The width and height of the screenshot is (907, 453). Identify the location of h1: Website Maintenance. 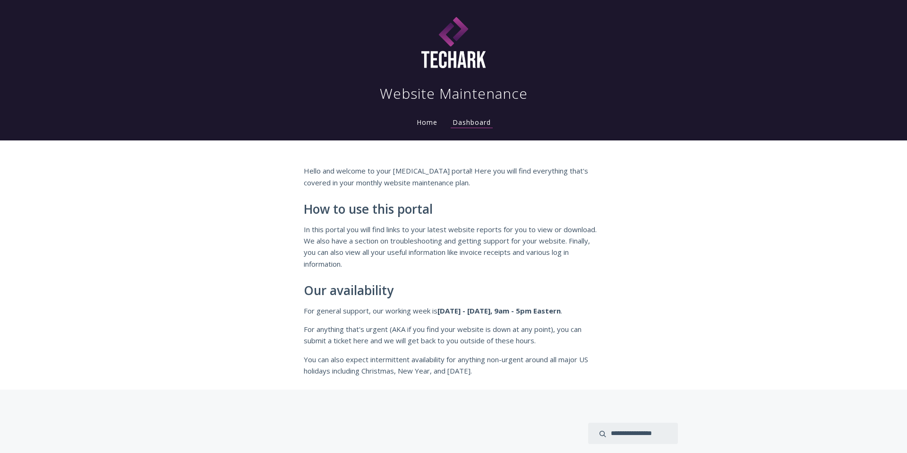
(454, 94).